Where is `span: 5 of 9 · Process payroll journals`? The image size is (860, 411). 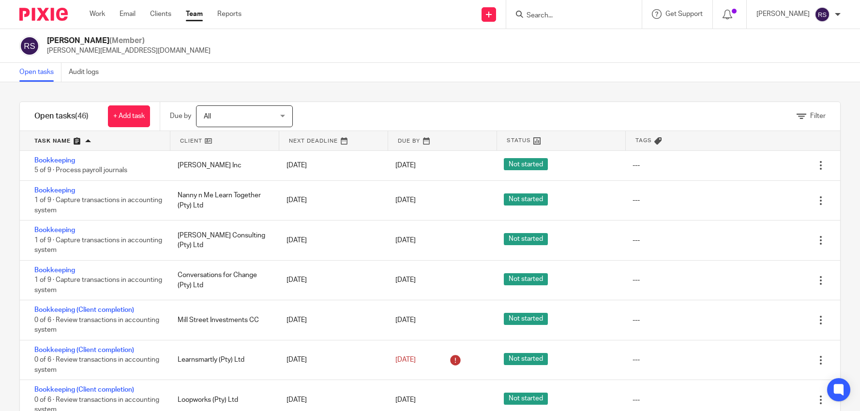 span: 5 of 9 · Process payroll journals is located at coordinates (81, 171).